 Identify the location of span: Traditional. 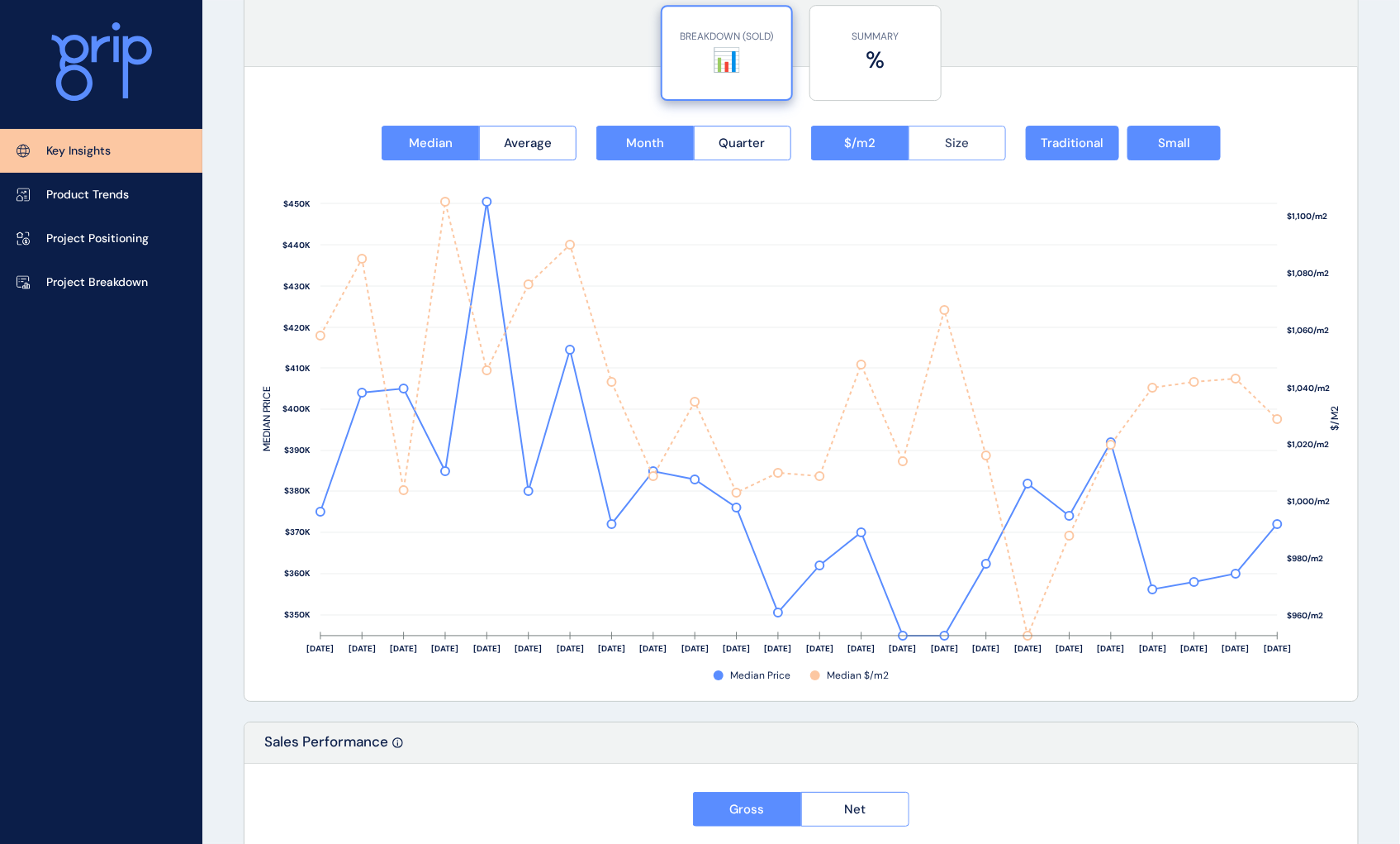
(1073, 143).